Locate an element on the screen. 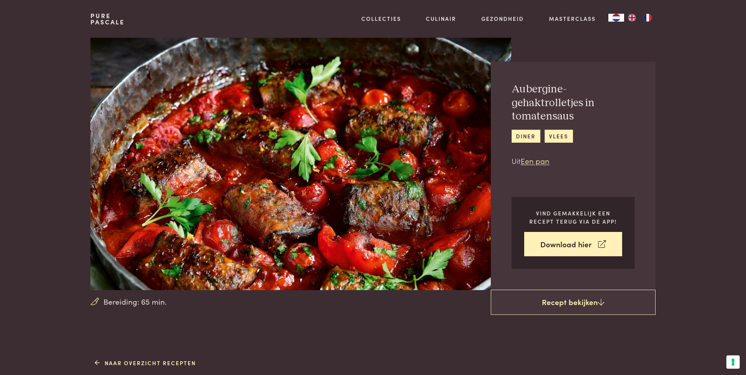 This screenshot has width=746, height=375. a: vlees is located at coordinates (559, 136).